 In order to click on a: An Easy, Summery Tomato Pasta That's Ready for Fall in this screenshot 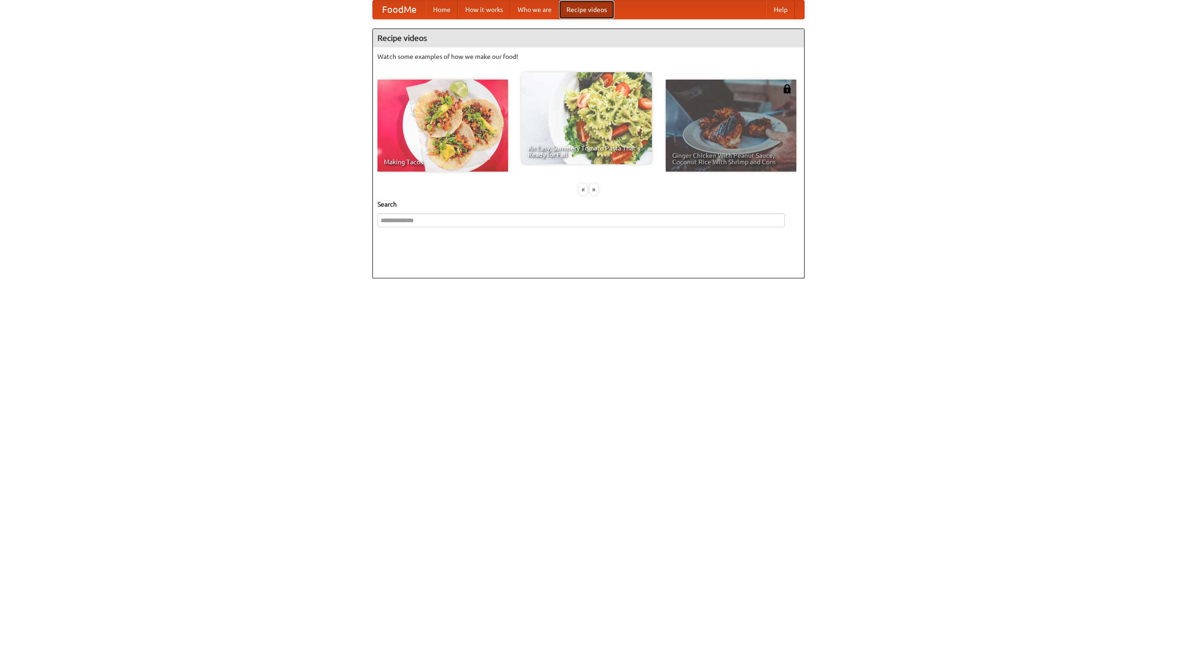, I will do `click(587, 118)`.